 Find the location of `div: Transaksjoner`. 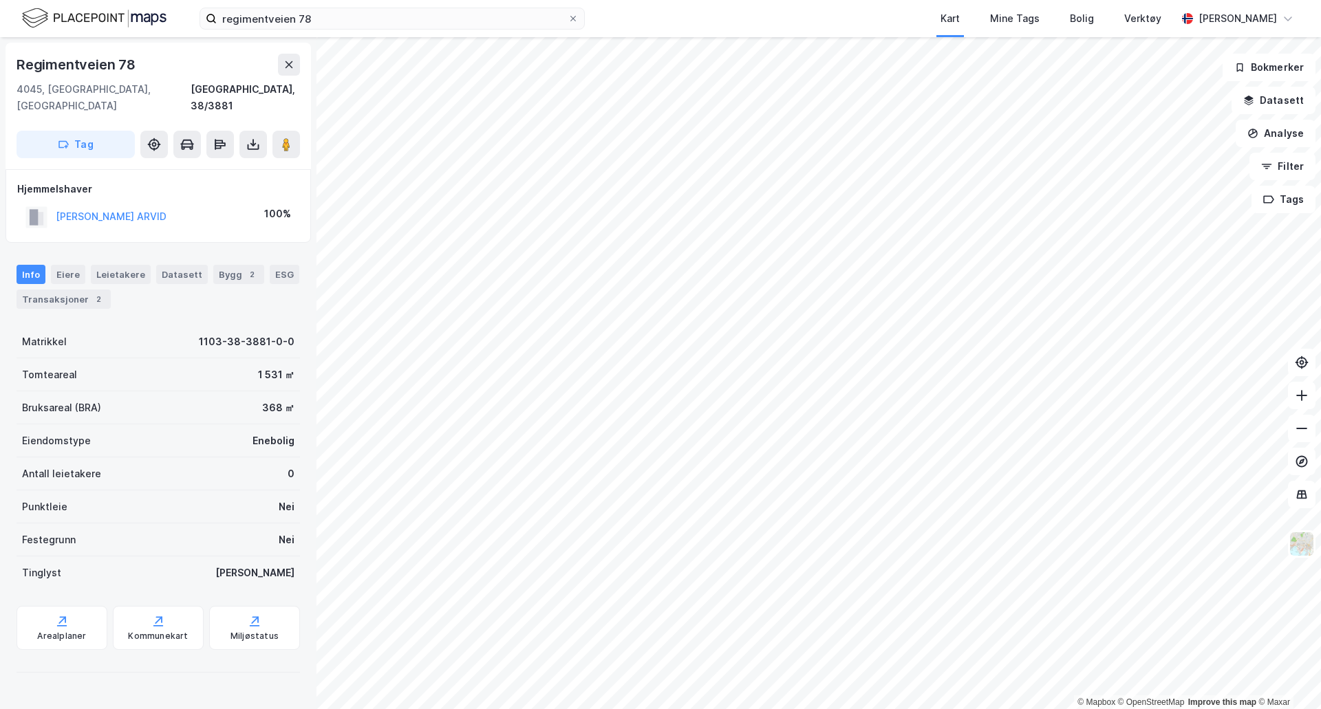

div: Transaksjoner is located at coordinates (63, 299).